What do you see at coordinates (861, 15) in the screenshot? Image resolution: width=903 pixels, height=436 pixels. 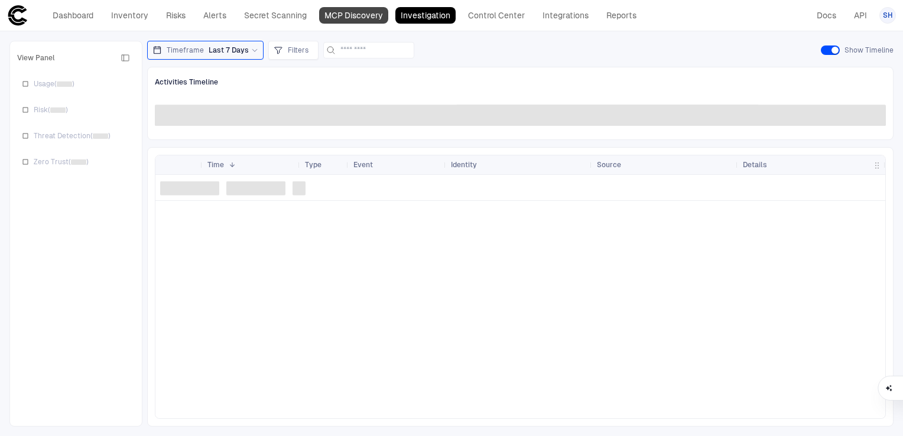 I see `a: API` at bounding box center [861, 15].